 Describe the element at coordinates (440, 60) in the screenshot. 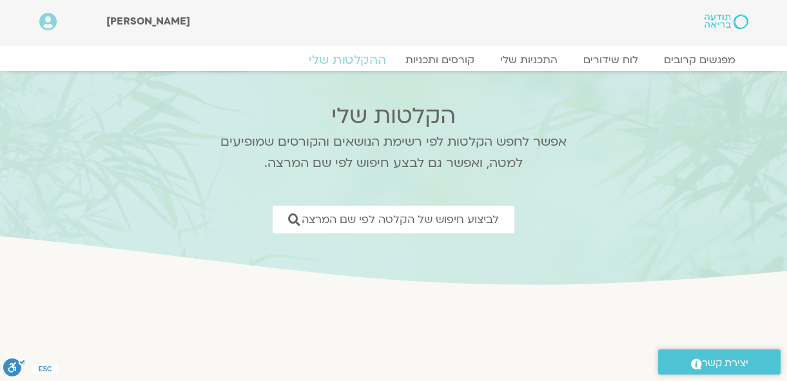

I see `a: קורסים ותכניות` at that location.